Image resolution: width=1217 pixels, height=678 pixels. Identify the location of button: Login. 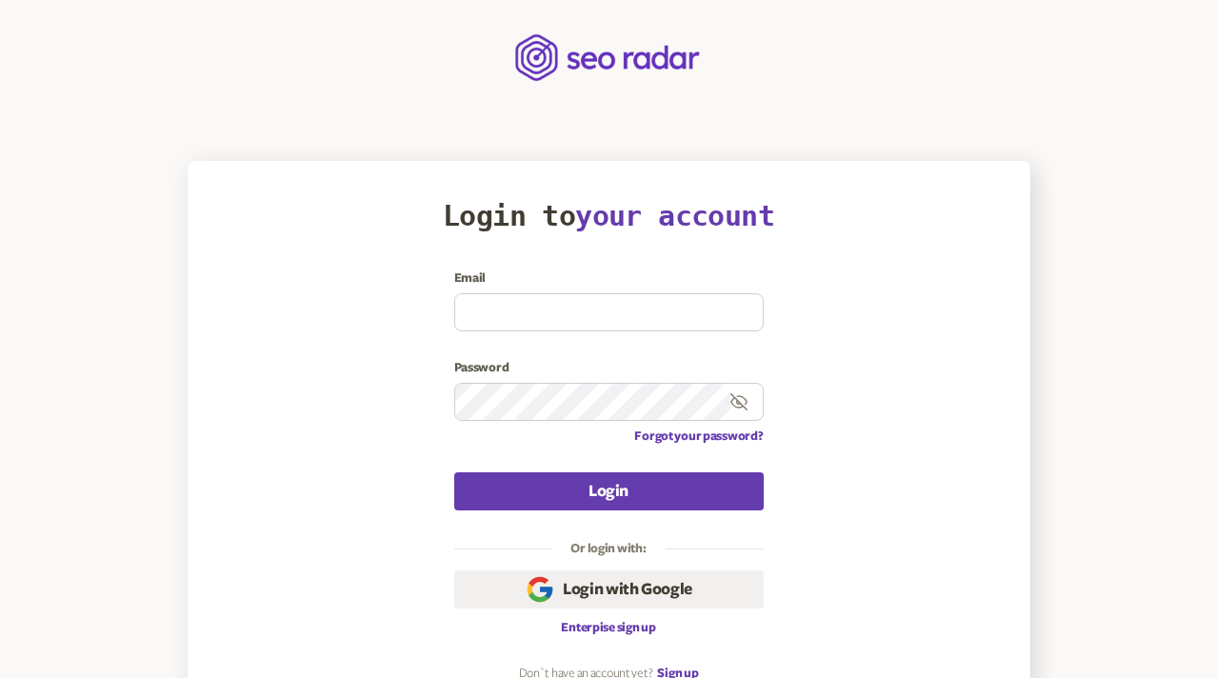
(609, 492).